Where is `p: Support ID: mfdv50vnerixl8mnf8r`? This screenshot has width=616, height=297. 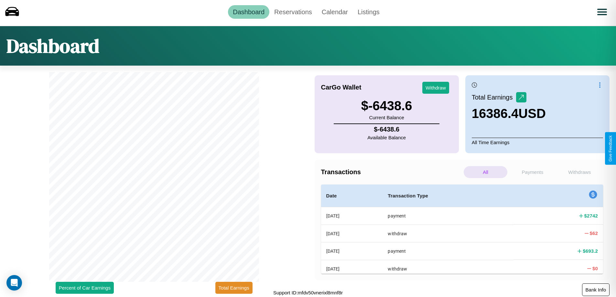 p: Support ID: mfdv50vnerixl8mnf8r is located at coordinates (308, 292).